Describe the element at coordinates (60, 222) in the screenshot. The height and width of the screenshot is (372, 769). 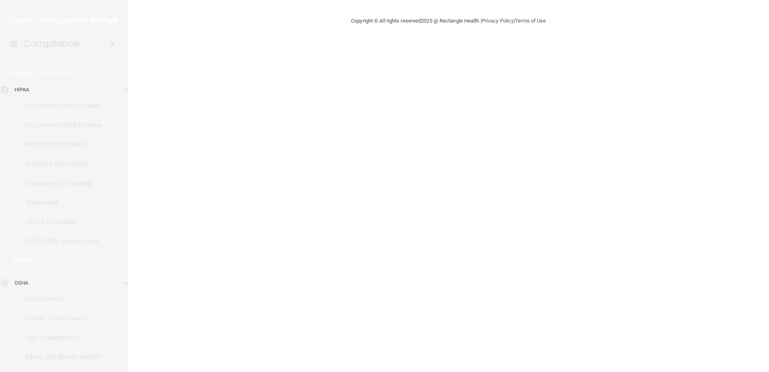
I see `p: HIPAA Checklist` at that location.